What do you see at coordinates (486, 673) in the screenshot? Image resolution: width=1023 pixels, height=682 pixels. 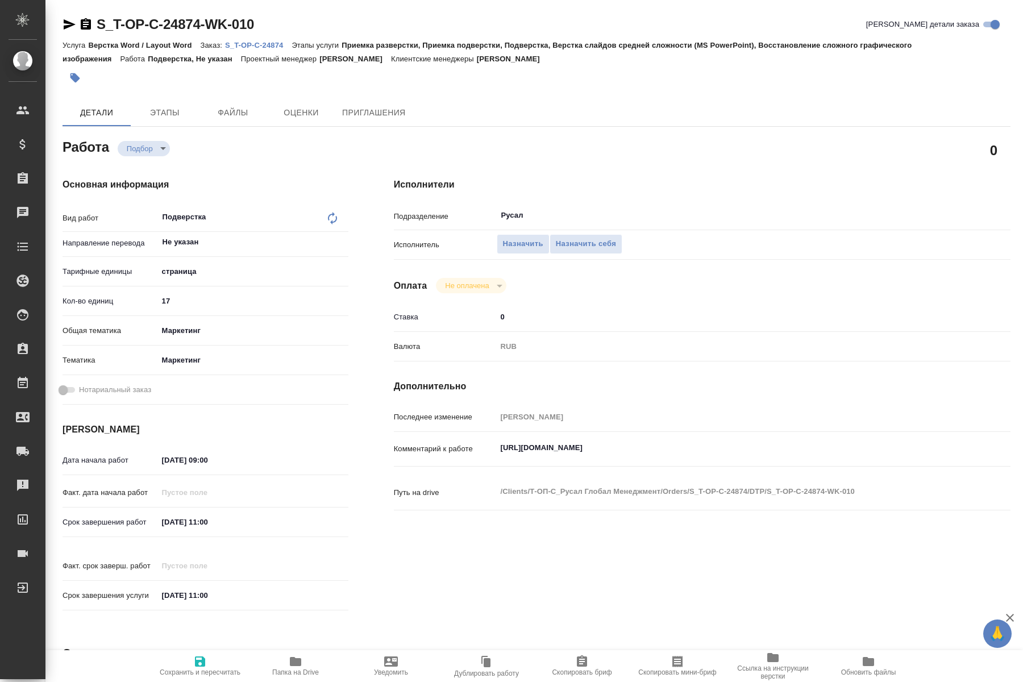 I see `span: Дублировать работу` at bounding box center [486, 673].